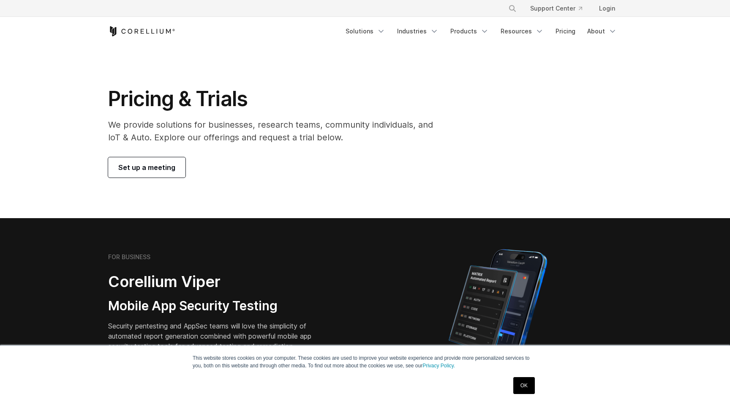 The height and width of the screenshot is (405, 730). I want to click on a: Solutions, so click(366, 31).